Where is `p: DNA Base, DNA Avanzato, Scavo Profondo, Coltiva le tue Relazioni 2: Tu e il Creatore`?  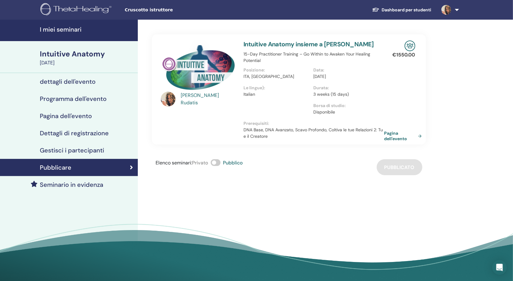
p: DNA Base, DNA Avanzato, Scavo Profondo, Coltiva le tue Relazioni 2: Tu e il Creatore is located at coordinates (313, 133).